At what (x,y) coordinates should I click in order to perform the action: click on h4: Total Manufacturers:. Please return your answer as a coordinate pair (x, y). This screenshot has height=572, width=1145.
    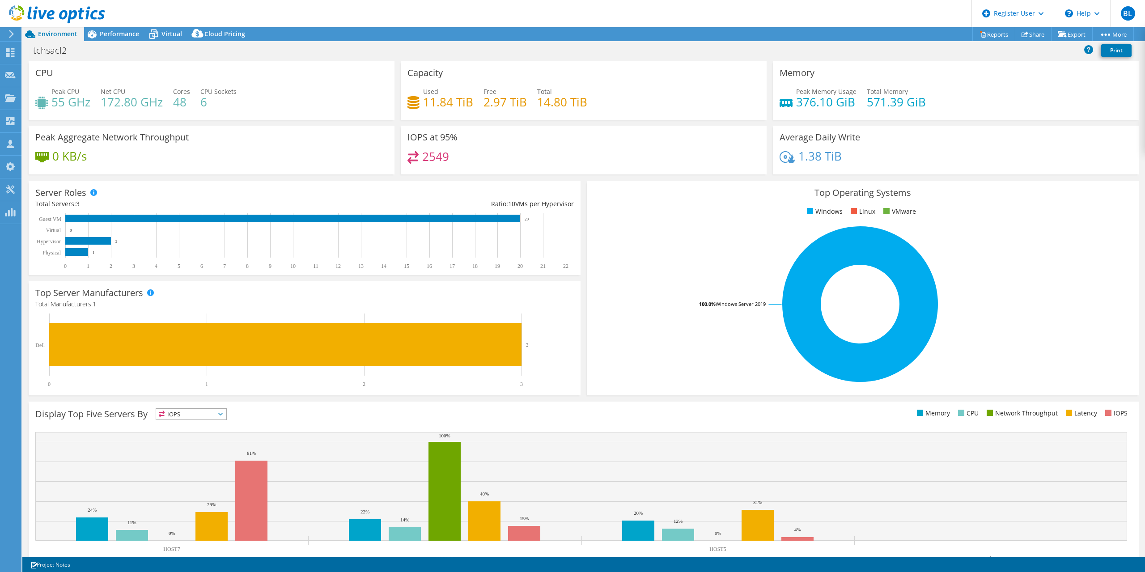
    Looking at the image, I should click on (305, 304).